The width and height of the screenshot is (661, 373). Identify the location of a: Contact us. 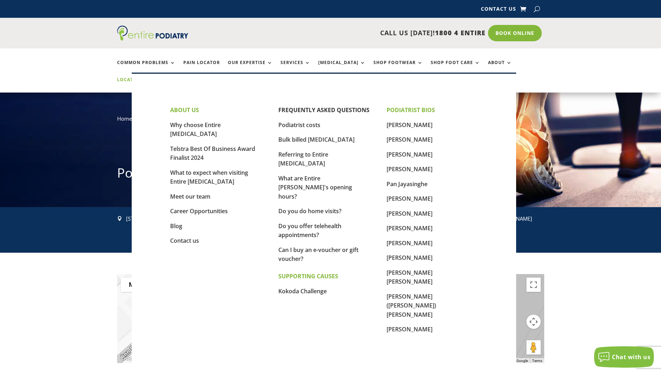
(184, 241).